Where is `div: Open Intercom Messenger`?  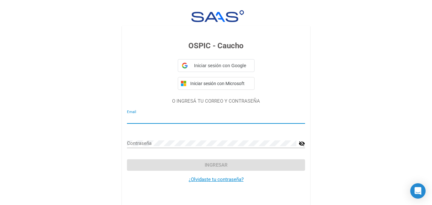
div: Open Intercom Messenger is located at coordinates (418, 191).